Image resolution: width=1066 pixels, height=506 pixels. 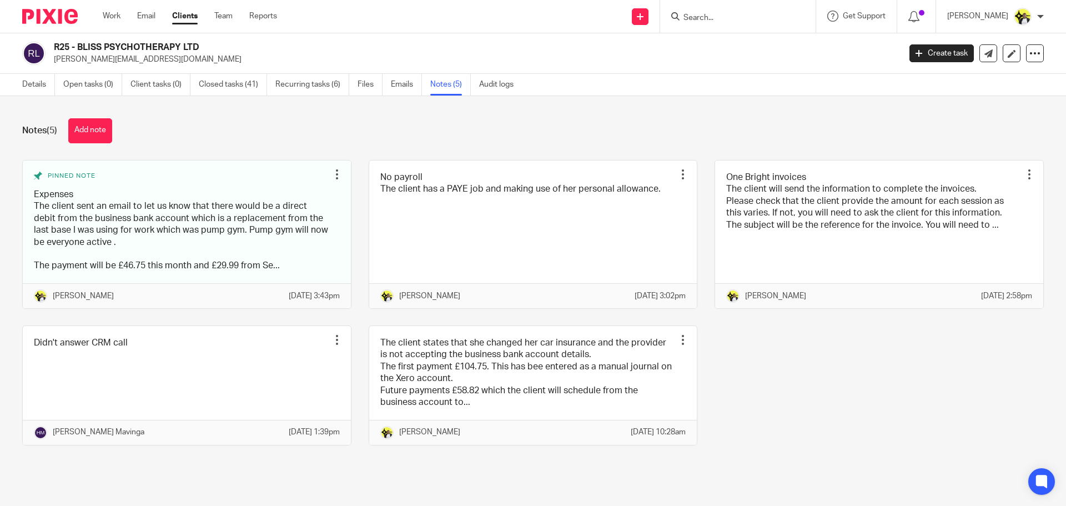 What do you see at coordinates (233, 84) in the screenshot?
I see `a: Closed tasks (41)` at bounding box center [233, 84].